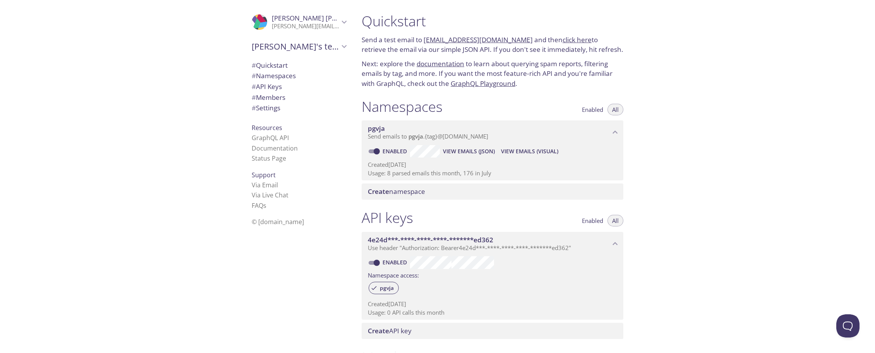 This screenshot has width=875, height=353. I want to click on h1: Namespaces, so click(402, 106).